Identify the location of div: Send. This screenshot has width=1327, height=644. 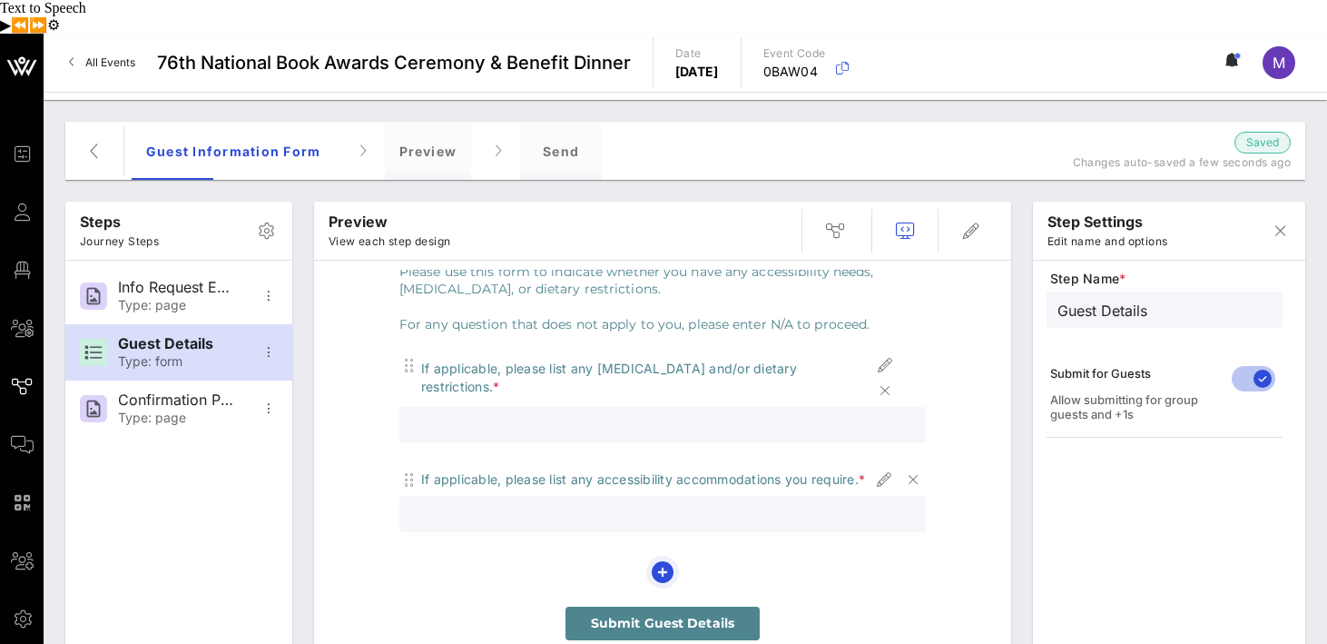
(561, 151).